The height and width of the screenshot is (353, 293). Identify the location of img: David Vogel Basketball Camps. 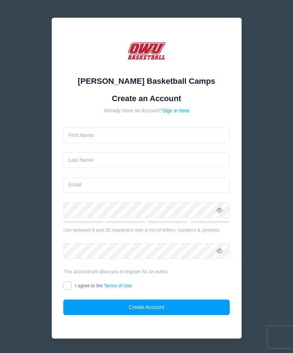
(146, 51).